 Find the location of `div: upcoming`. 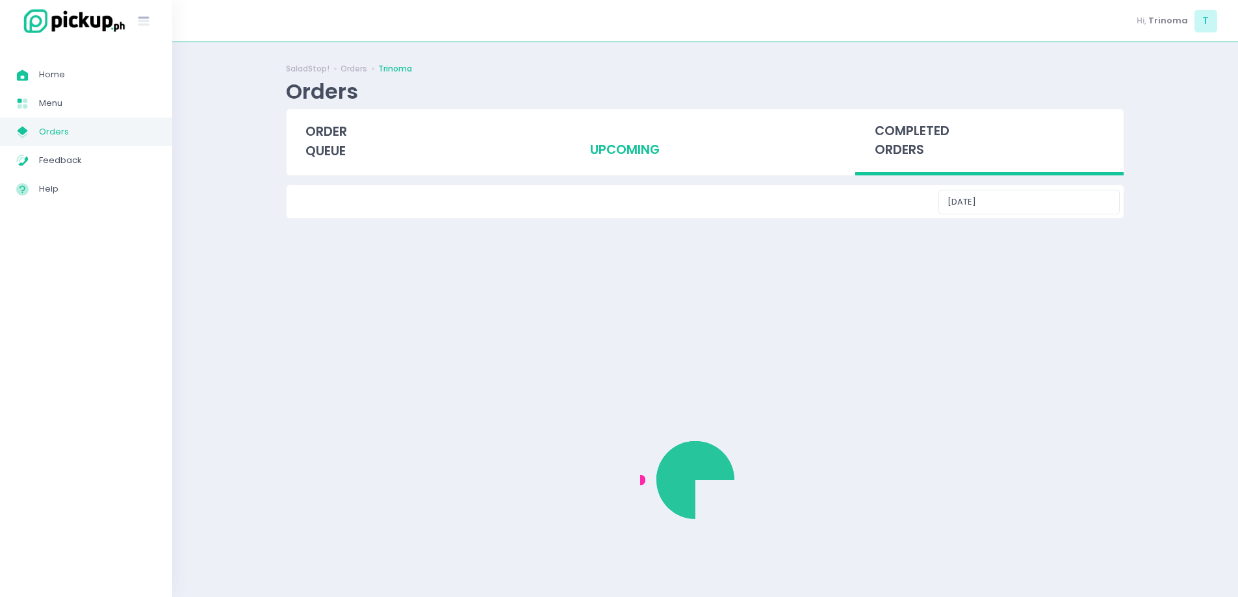

div: upcoming is located at coordinates (705, 141).